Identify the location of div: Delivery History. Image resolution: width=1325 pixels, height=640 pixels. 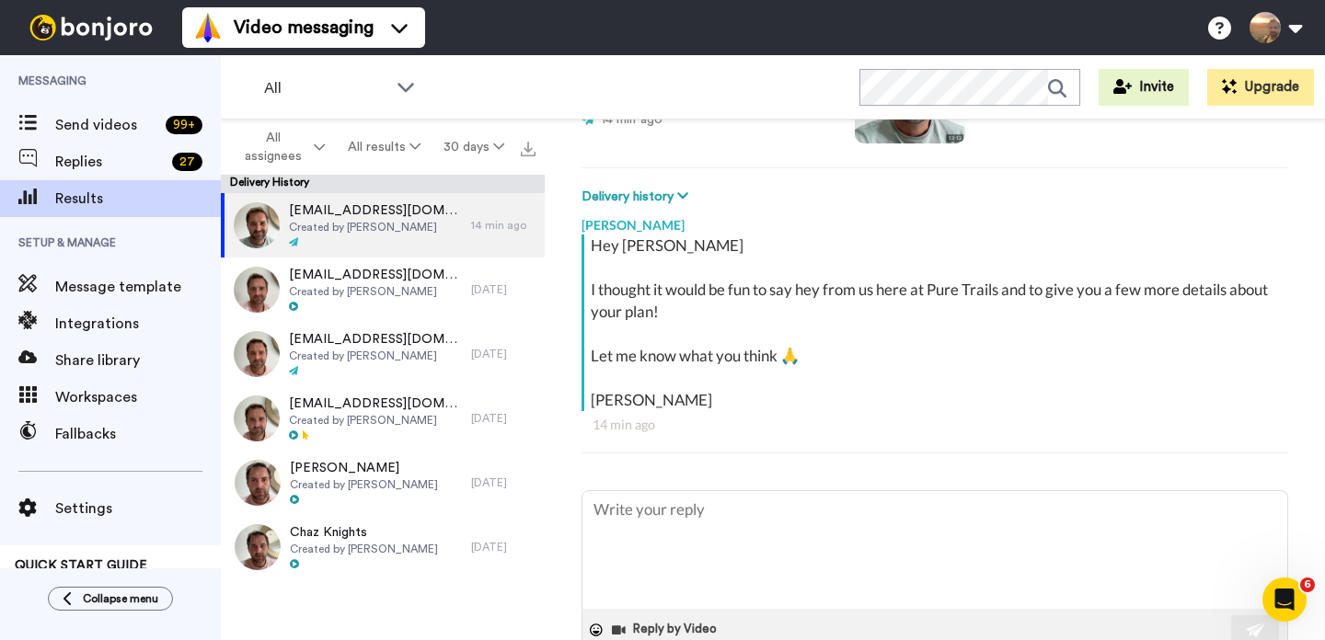
(383, 184).